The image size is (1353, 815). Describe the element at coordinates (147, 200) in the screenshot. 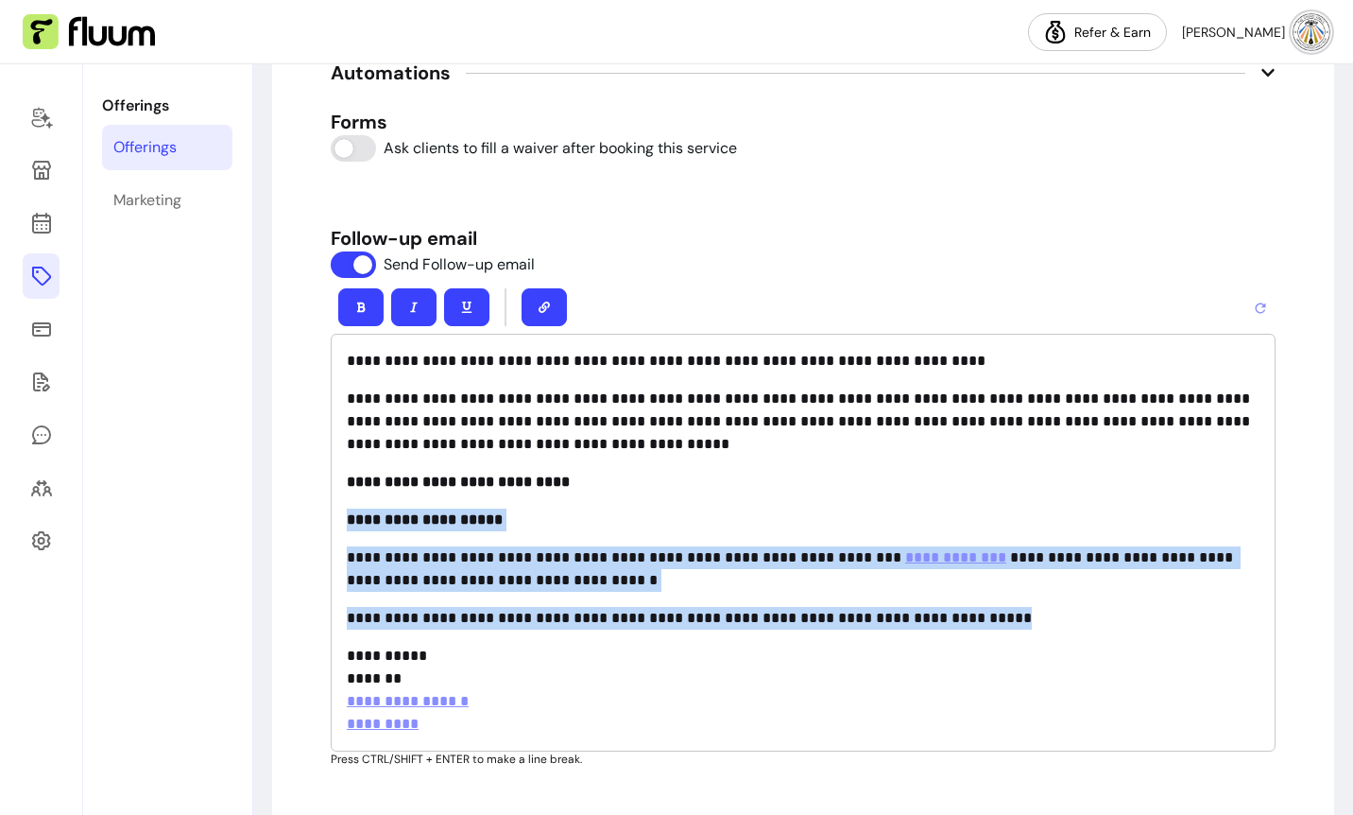

I see `div: Marketing` at that location.